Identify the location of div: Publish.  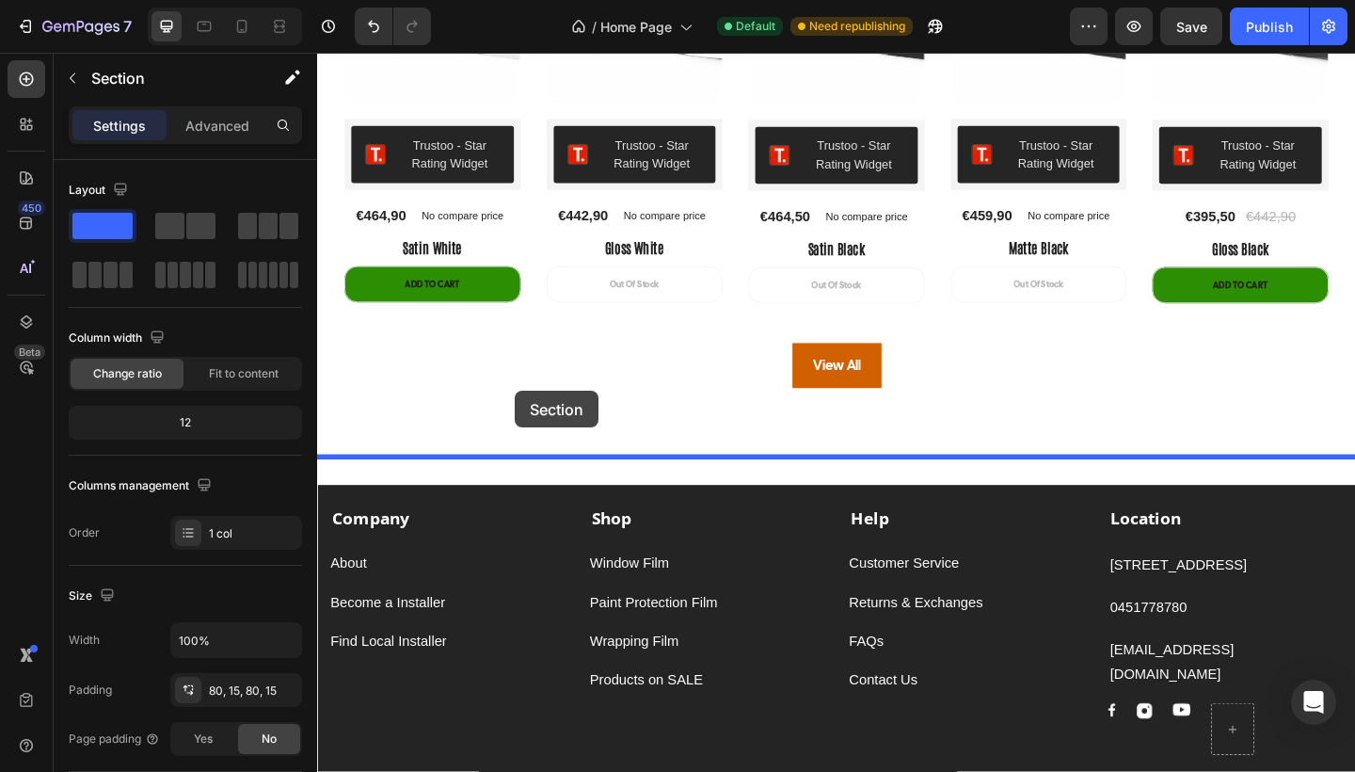
(1269, 26).